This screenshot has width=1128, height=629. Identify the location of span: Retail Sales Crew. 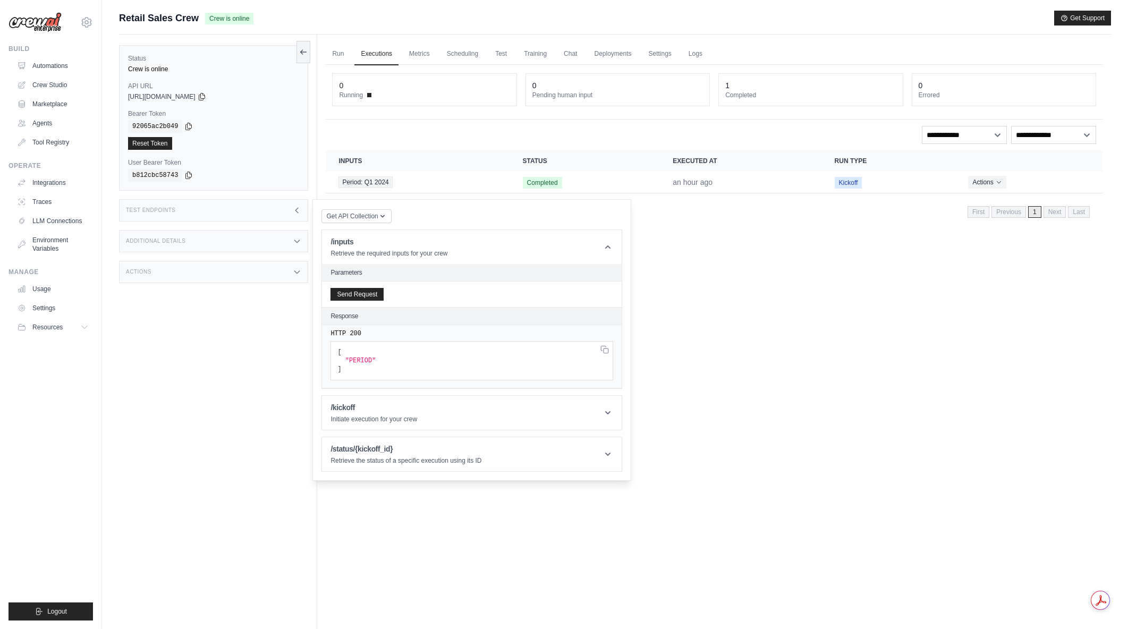
(159, 18).